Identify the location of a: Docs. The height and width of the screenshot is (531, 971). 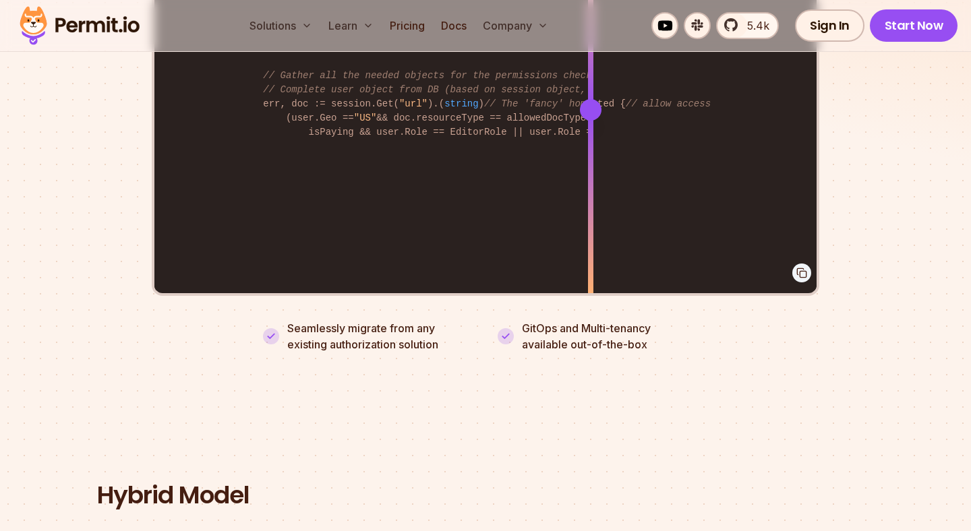
(454, 26).